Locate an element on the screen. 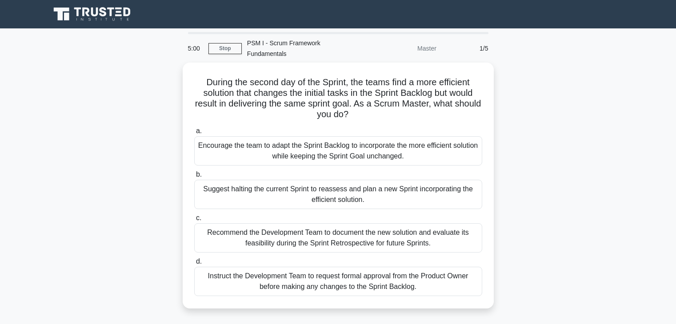 The height and width of the screenshot is (324, 676). span: a. is located at coordinates (199, 131).